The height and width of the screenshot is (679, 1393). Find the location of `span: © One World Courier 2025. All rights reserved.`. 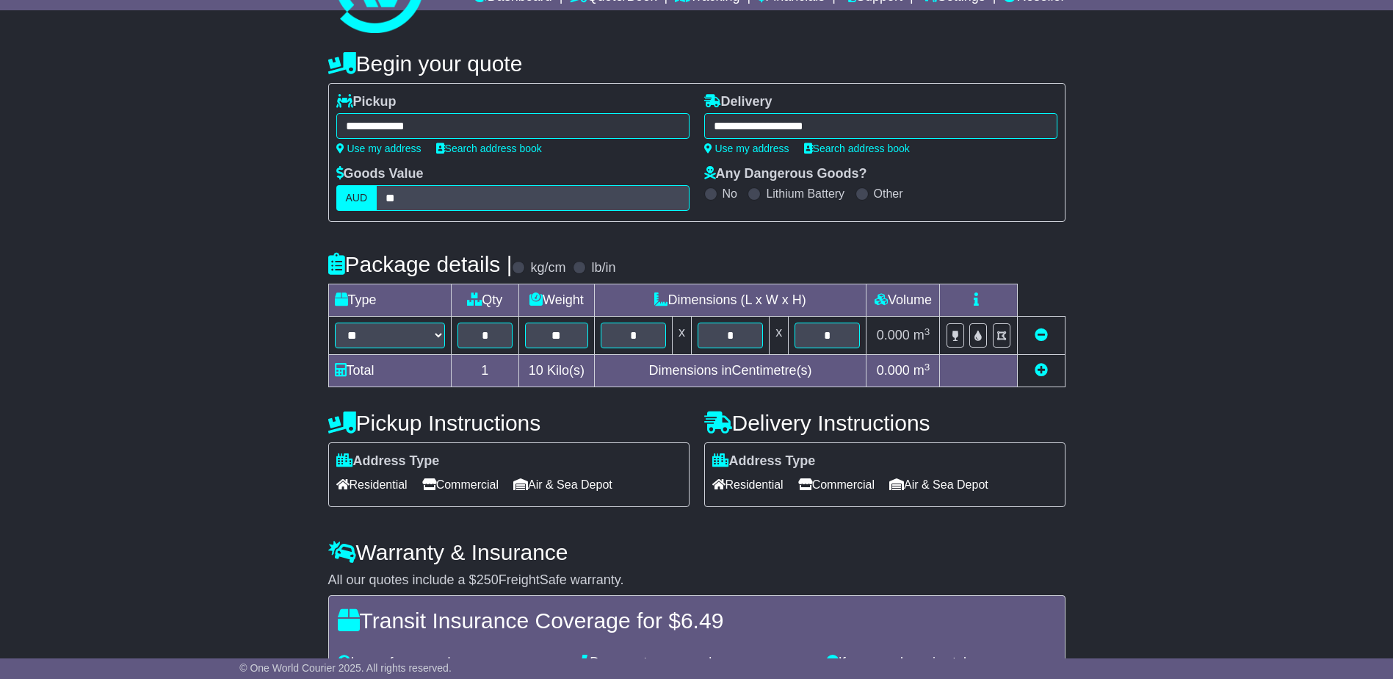

span: © One World Courier 2025. All rights reserved. is located at coordinates (345, 668).